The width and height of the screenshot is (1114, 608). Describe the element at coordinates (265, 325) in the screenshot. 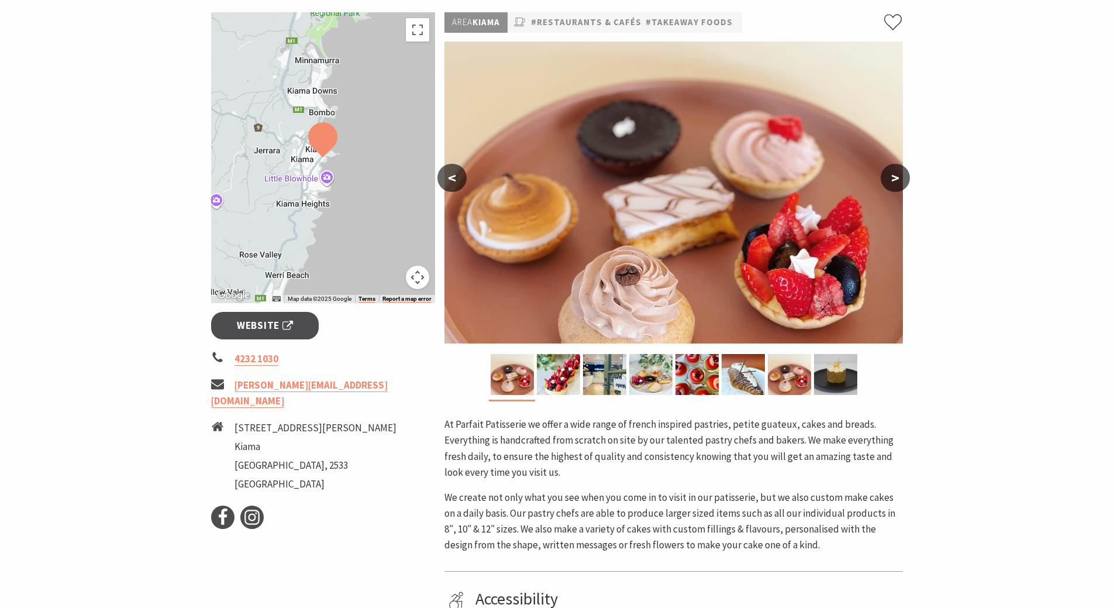

I see `a: Website` at that location.